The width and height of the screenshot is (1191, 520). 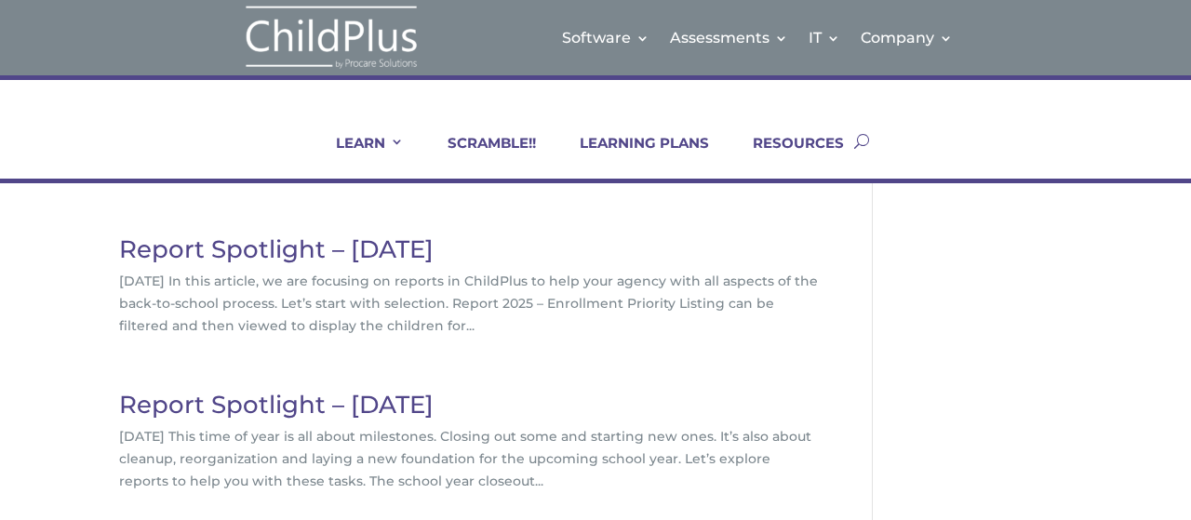 What do you see at coordinates (786, 156) in the screenshot?
I see `a: RESOURCES` at bounding box center [786, 156].